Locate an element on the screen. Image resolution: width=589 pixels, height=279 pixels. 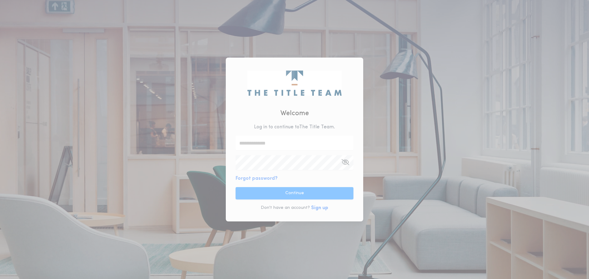
button: Continue is located at coordinates (294, 193).